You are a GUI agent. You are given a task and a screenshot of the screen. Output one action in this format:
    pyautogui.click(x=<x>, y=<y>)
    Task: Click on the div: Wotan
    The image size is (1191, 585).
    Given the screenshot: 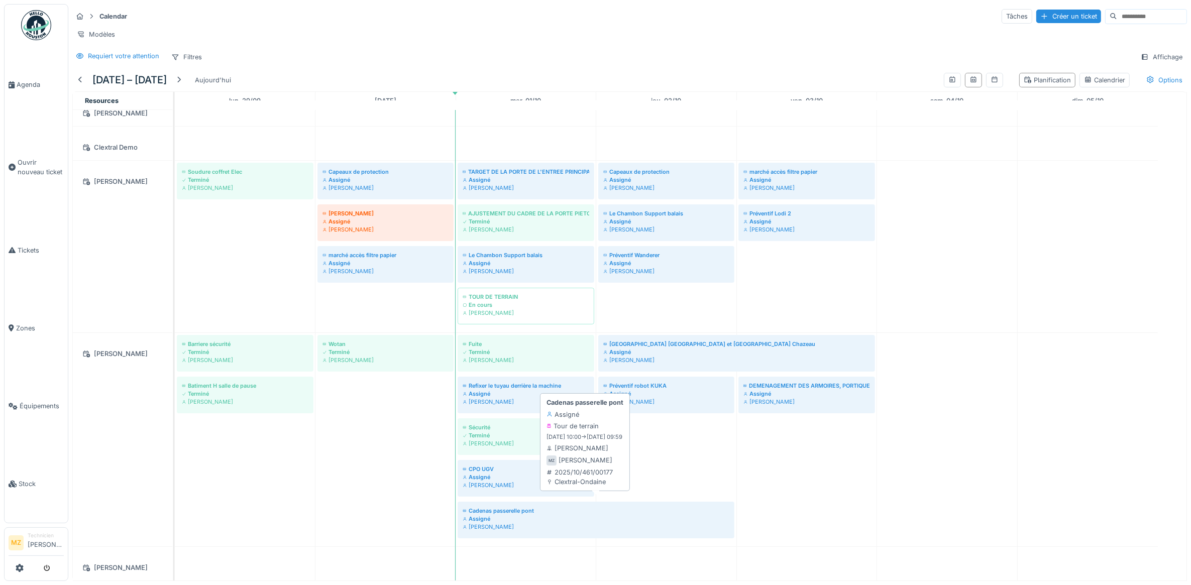 What is the action you would take?
    pyautogui.click(x=385, y=344)
    